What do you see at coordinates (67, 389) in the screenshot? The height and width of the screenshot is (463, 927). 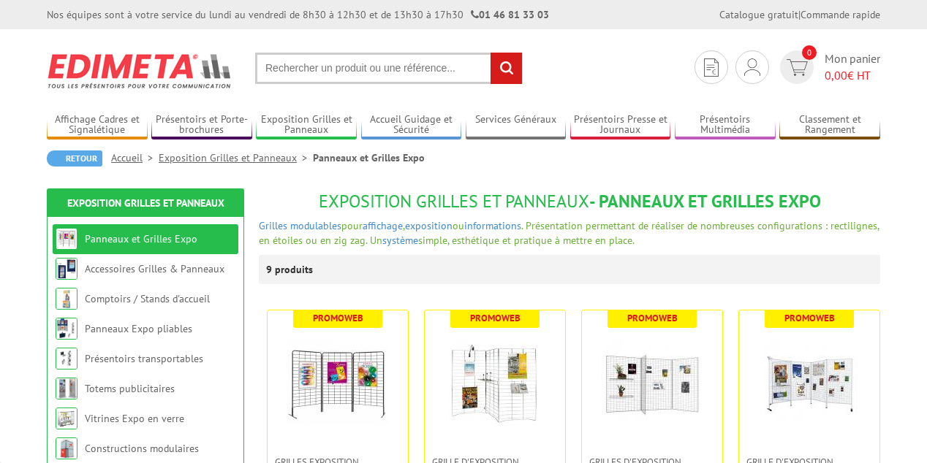 I see `img: Totems publicitaires` at bounding box center [67, 389].